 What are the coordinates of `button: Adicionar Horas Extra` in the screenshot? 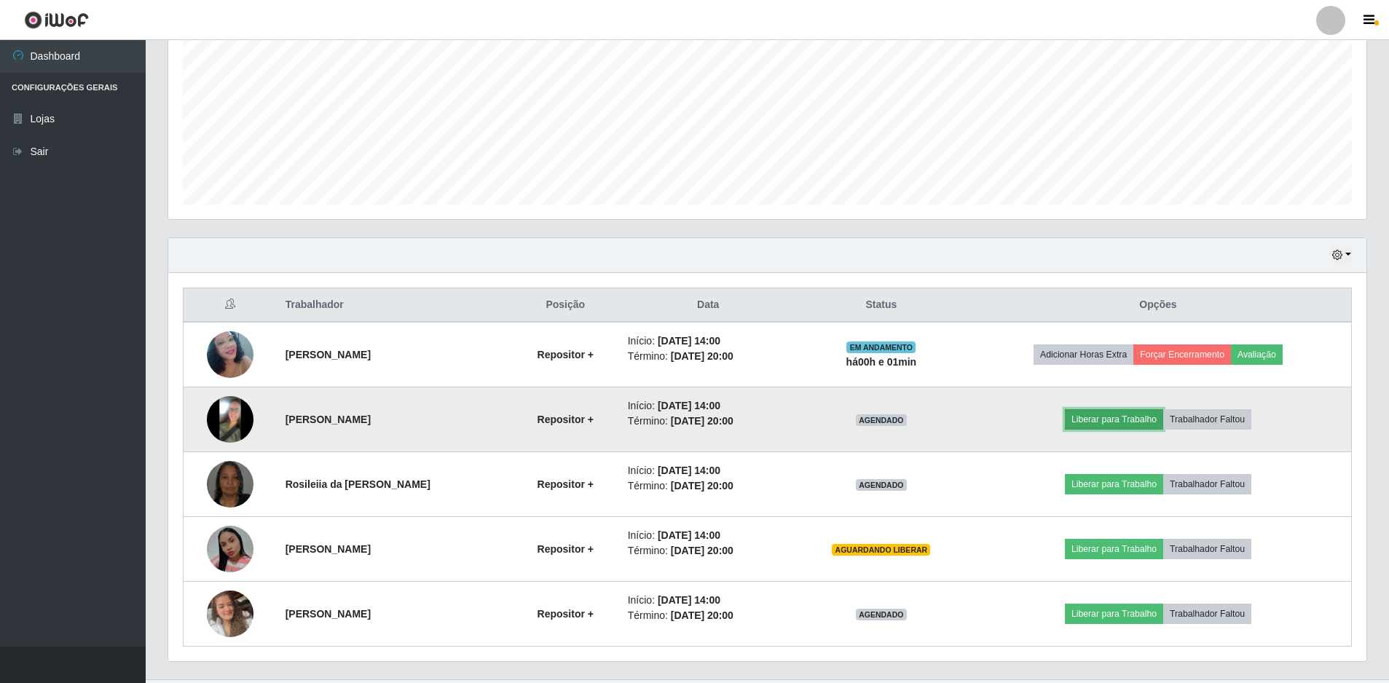 It's located at (1083, 355).